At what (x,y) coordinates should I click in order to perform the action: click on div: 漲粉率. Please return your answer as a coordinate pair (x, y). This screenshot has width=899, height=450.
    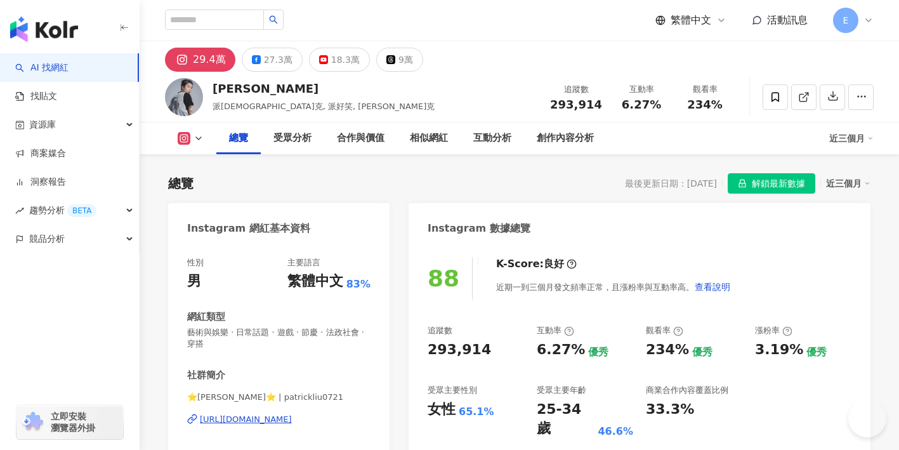
    Looking at the image, I should click on (773, 330).